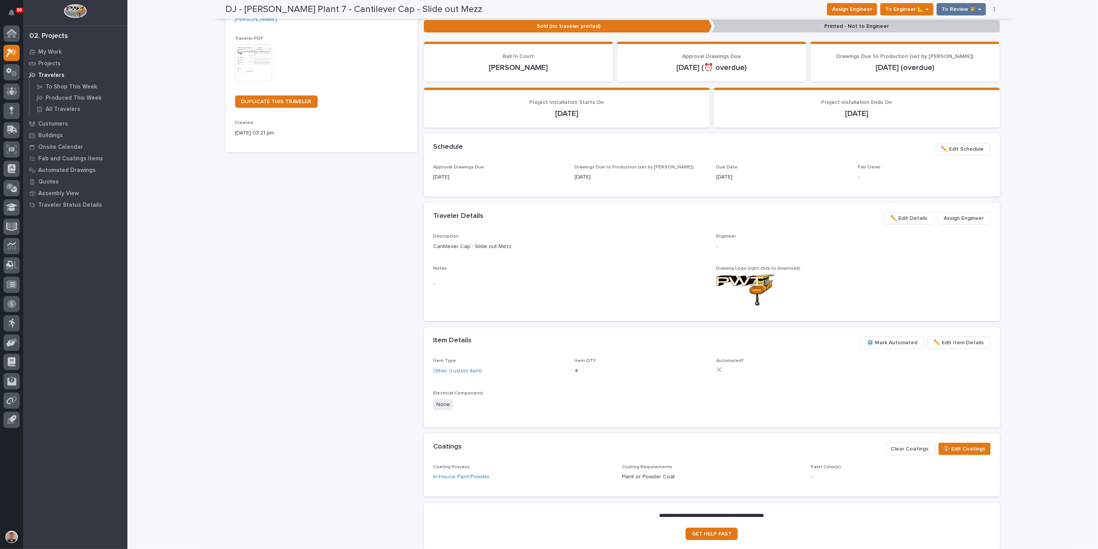 The image size is (1098, 549). What do you see at coordinates (75, 75) in the screenshot?
I see `a: Travelers` at bounding box center [75, 75].